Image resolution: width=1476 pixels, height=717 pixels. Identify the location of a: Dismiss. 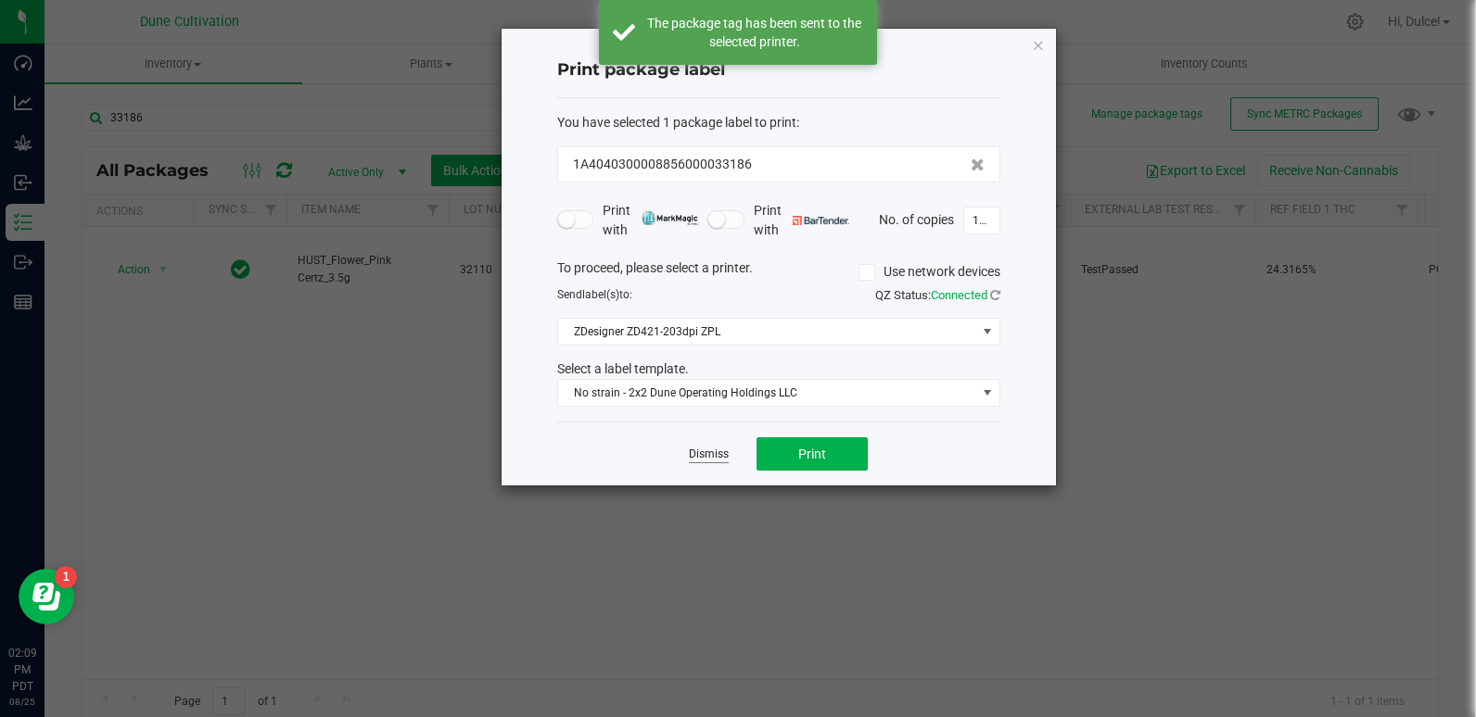
(708, 454).